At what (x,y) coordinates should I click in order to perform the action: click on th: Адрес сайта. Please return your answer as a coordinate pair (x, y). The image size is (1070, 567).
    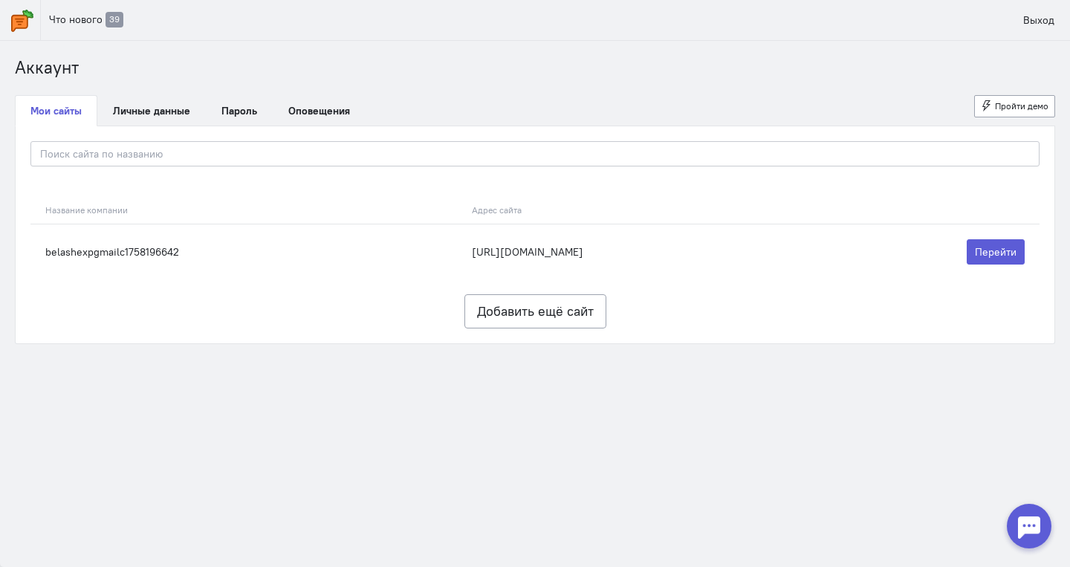
    Looking at the image, I should click on (640, 210).